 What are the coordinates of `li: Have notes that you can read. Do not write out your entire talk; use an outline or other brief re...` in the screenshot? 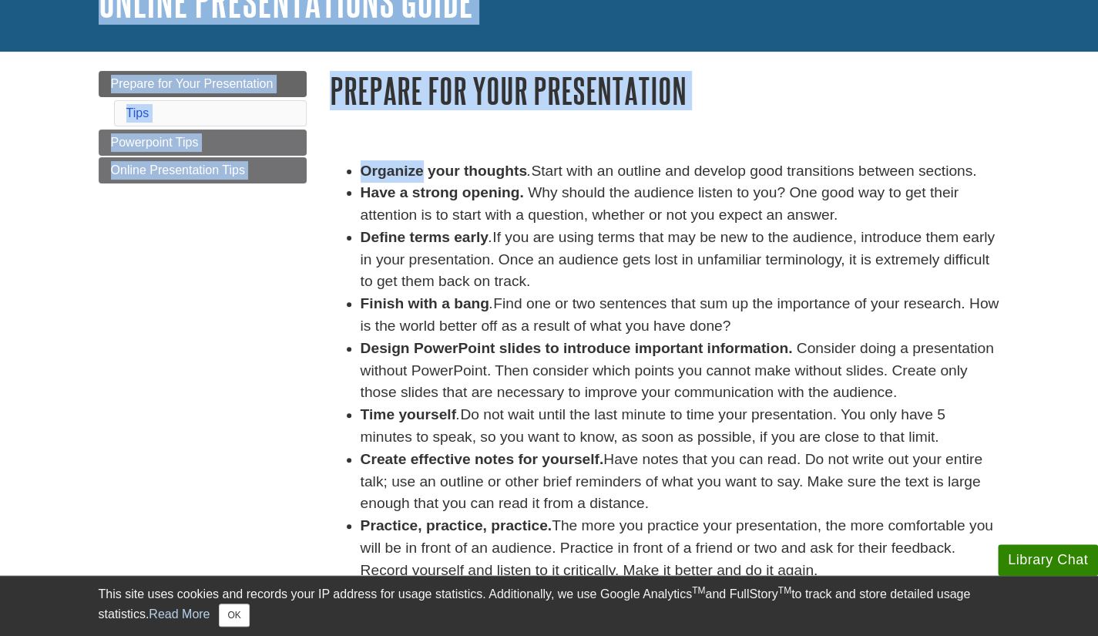 It's located at (680, 482).